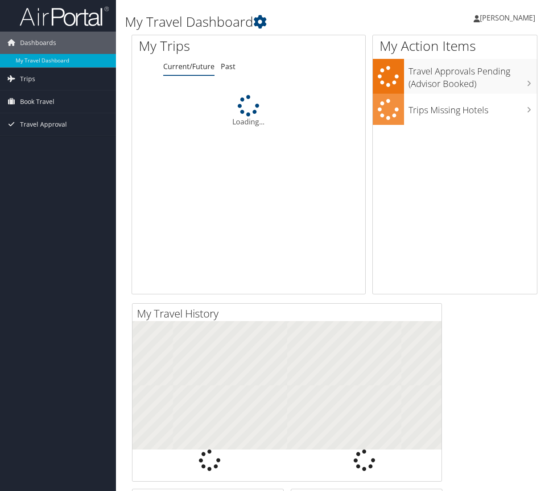 The width and height of the screenshot is (553, 491). What do you see at coordinates (455, 46) in the screenshot?
I see `h1: My Action Items` at bounding box center [455, 46].